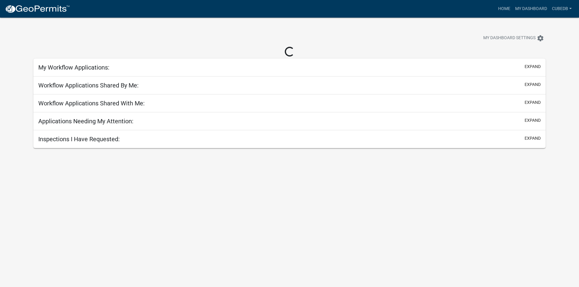  What do you see at coordinates (74, 67) in the screenshot?
I see `h5: My Workflow Applications:` at bounding box center [74, 67].